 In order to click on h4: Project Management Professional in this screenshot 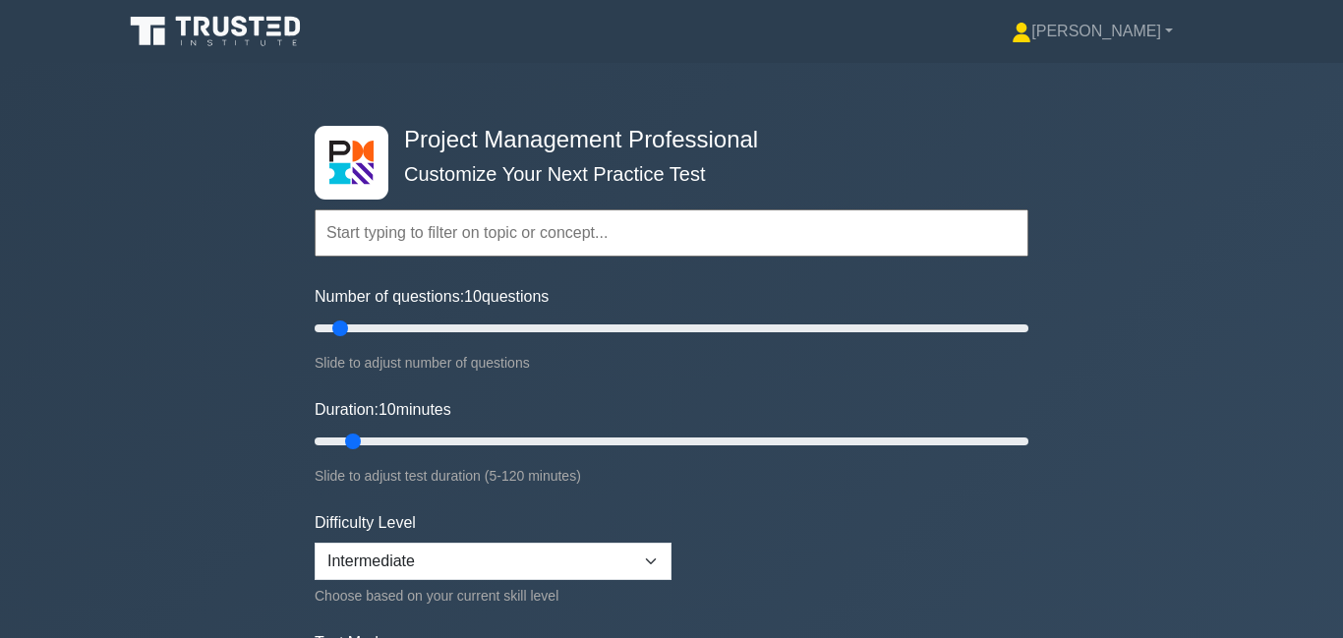, I will do `click(664, 140)`.